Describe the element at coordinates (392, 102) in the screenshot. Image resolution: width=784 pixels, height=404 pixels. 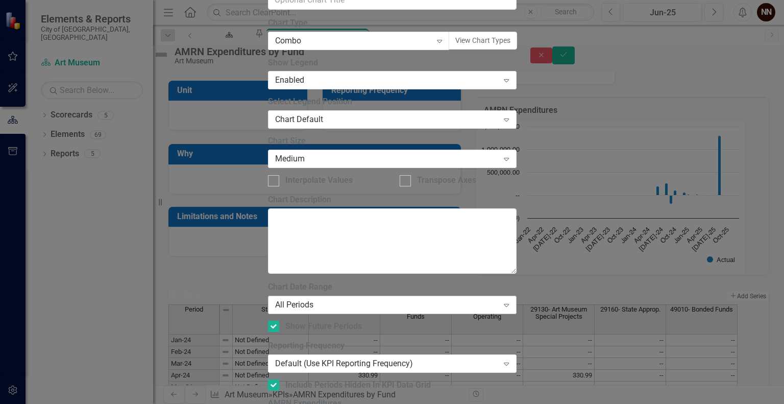
I see `label: Select Legend Position` at that location.